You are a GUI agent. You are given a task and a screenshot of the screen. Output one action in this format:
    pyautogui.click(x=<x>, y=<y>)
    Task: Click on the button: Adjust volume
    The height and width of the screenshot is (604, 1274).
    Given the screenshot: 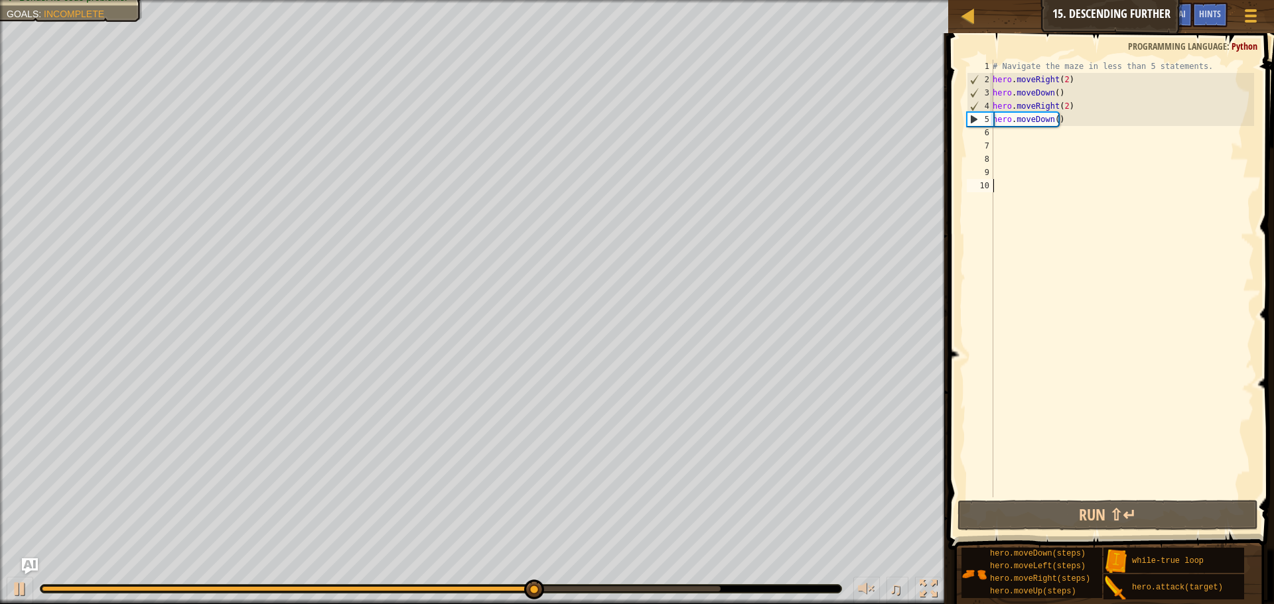 What is the action you would take?
    pyautogui.click(x=866, y=590)
    